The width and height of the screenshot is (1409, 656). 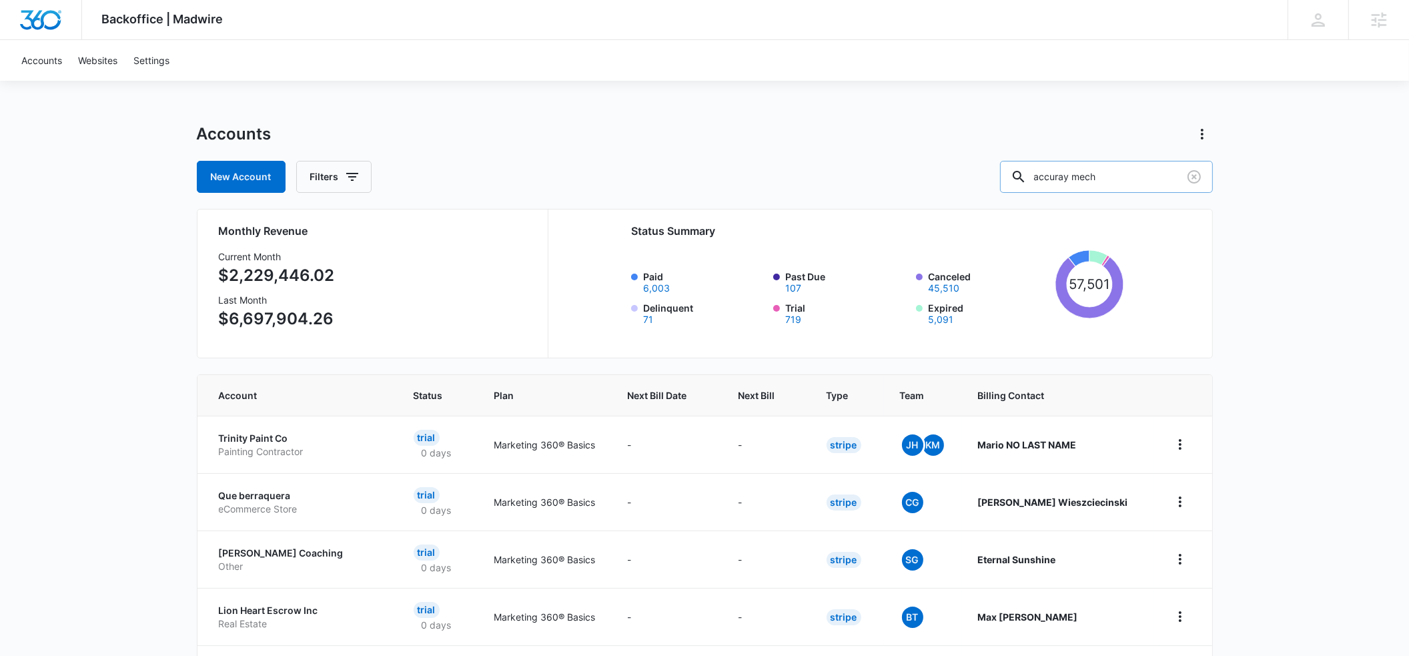 I want to click on span: Account, so click(x=290, y=395).